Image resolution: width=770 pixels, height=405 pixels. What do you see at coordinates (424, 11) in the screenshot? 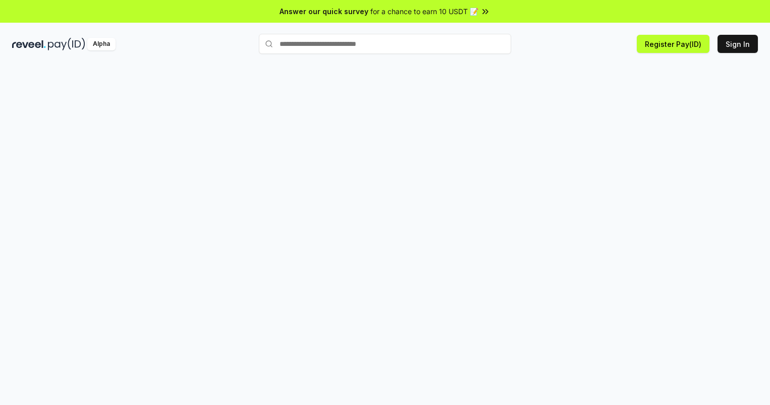
I see `span: for a chance to earn 10 USDT 📝` at bounding box center [424, 11].